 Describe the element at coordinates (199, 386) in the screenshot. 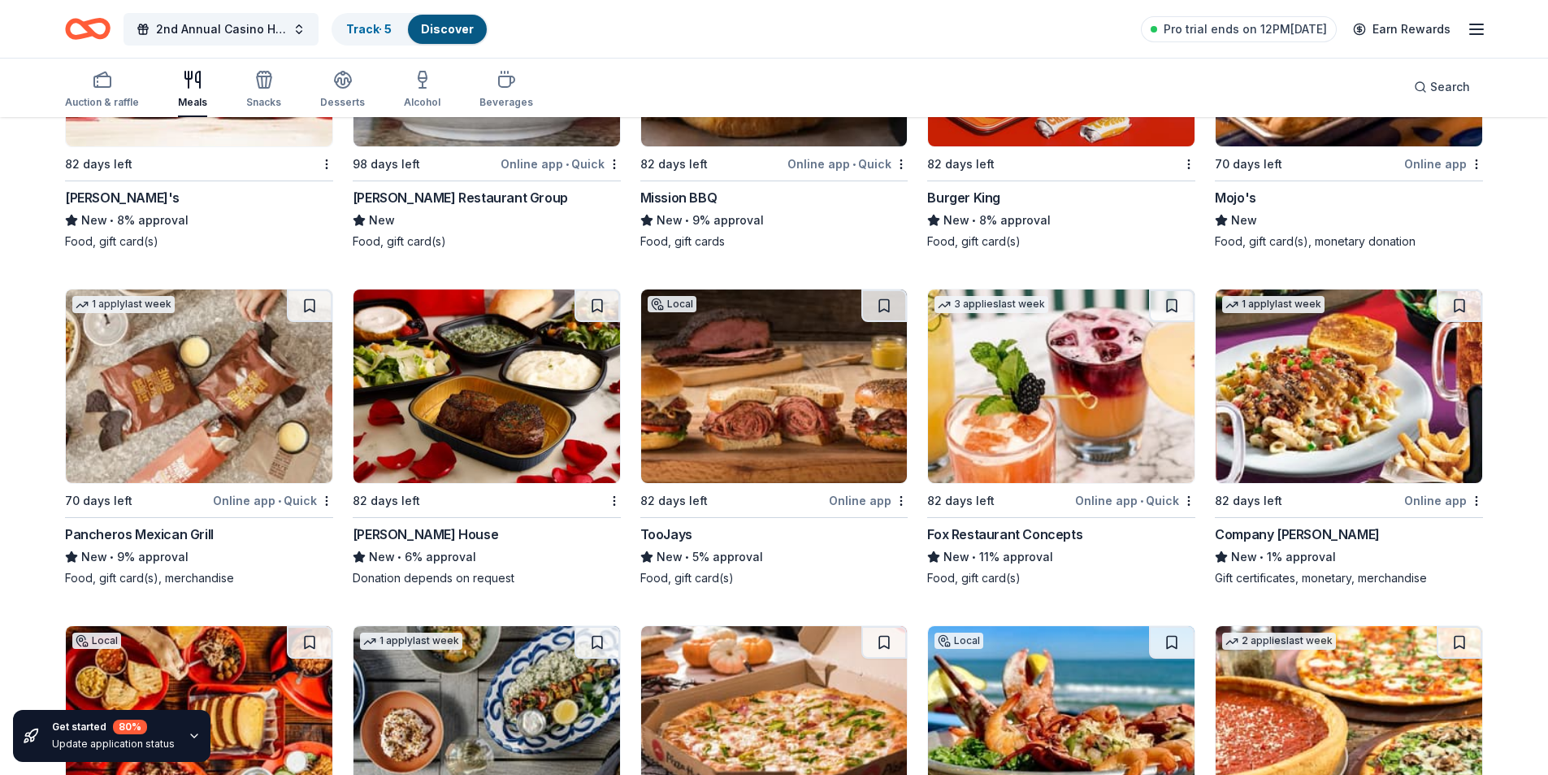

I see `img: Image for Pancheros Mexican Grill` at that location.